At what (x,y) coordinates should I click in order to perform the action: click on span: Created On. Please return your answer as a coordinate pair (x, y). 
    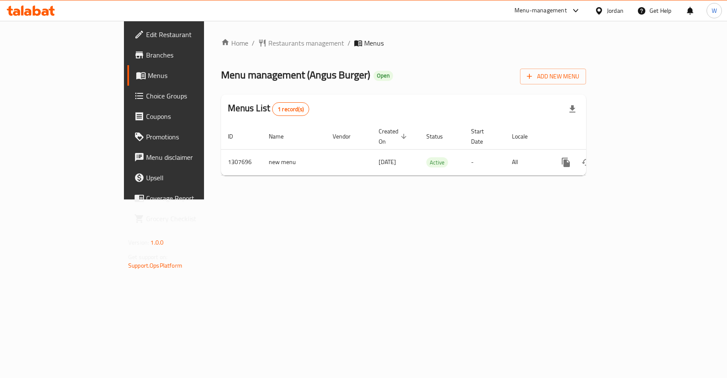
    Looking at the image, I should click on (394, 136).